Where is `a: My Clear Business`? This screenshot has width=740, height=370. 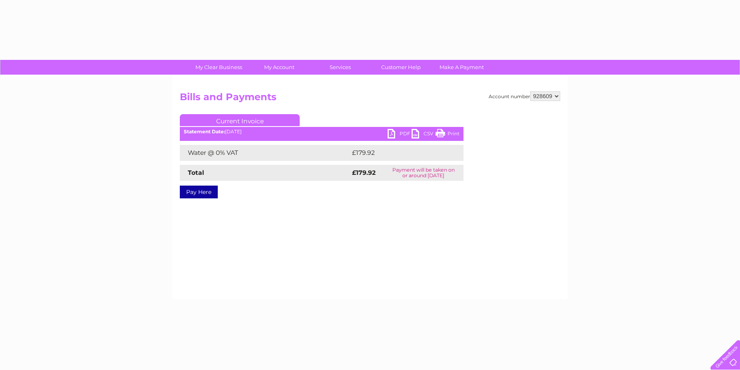
a: My Clear Business is located at coordinates (219, 67).